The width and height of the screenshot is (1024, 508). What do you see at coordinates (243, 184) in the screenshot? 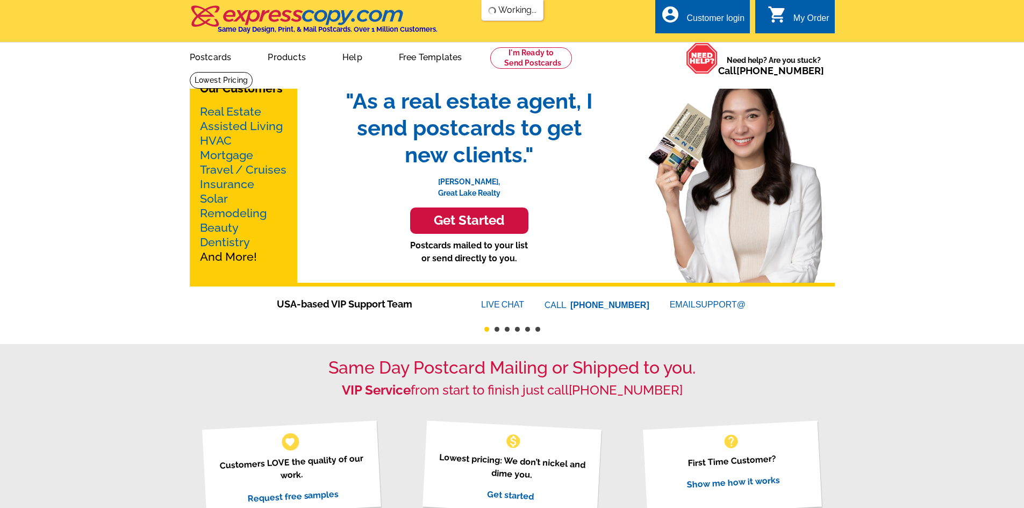
I see `p: And More!` at bounding box center [243, 184].